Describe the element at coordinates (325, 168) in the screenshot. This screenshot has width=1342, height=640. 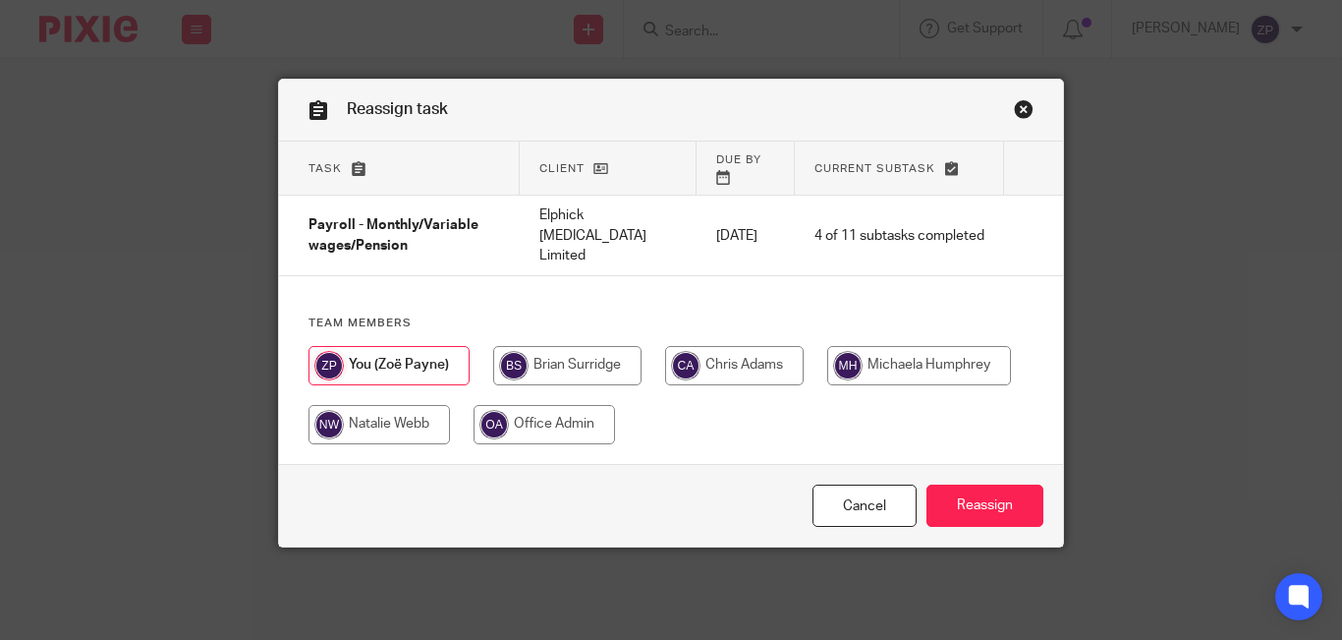
I see `span: Task` at that location.